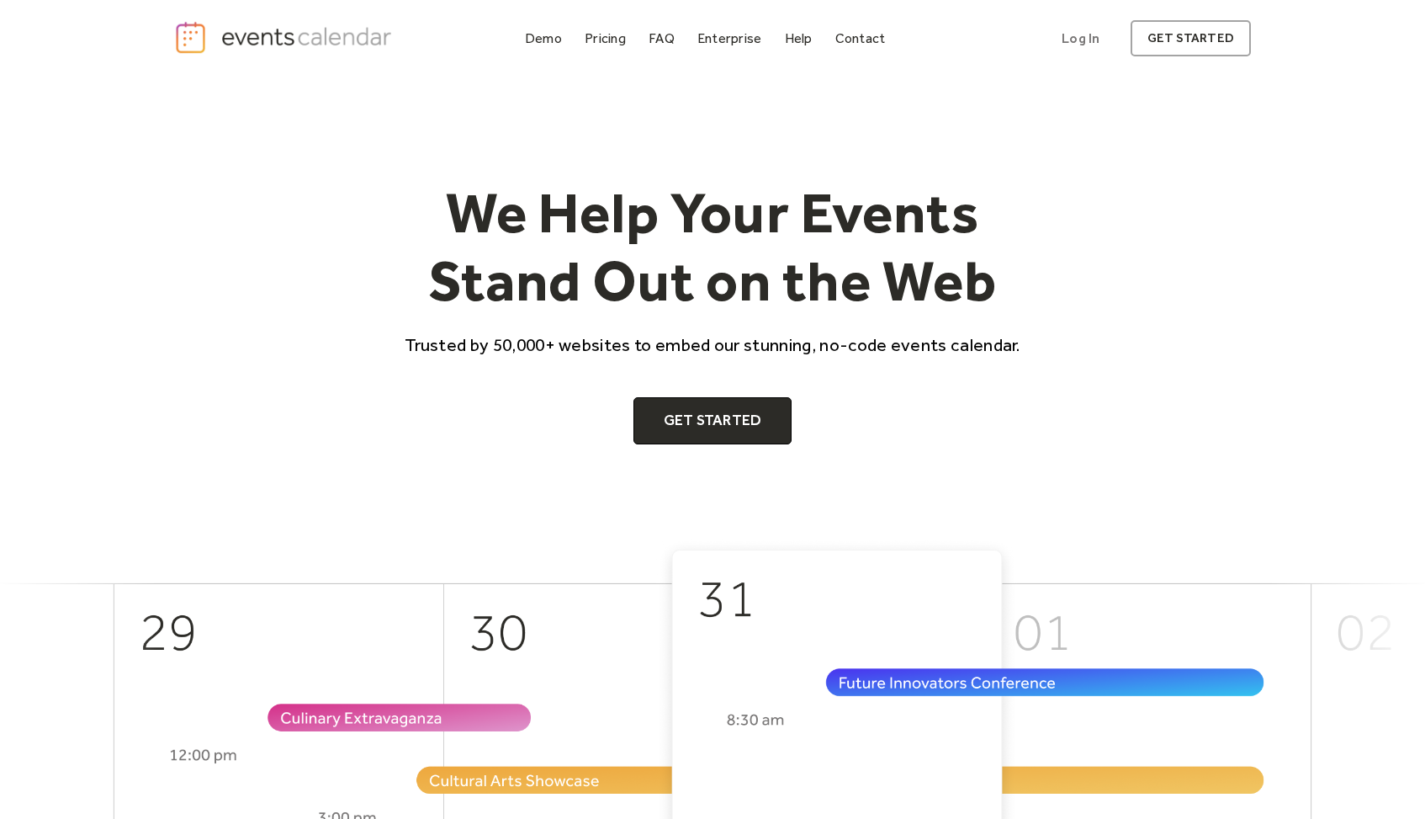  Describe the element at coordinates (1191, 38) in the screenshot. I see `a: get started` at that location.